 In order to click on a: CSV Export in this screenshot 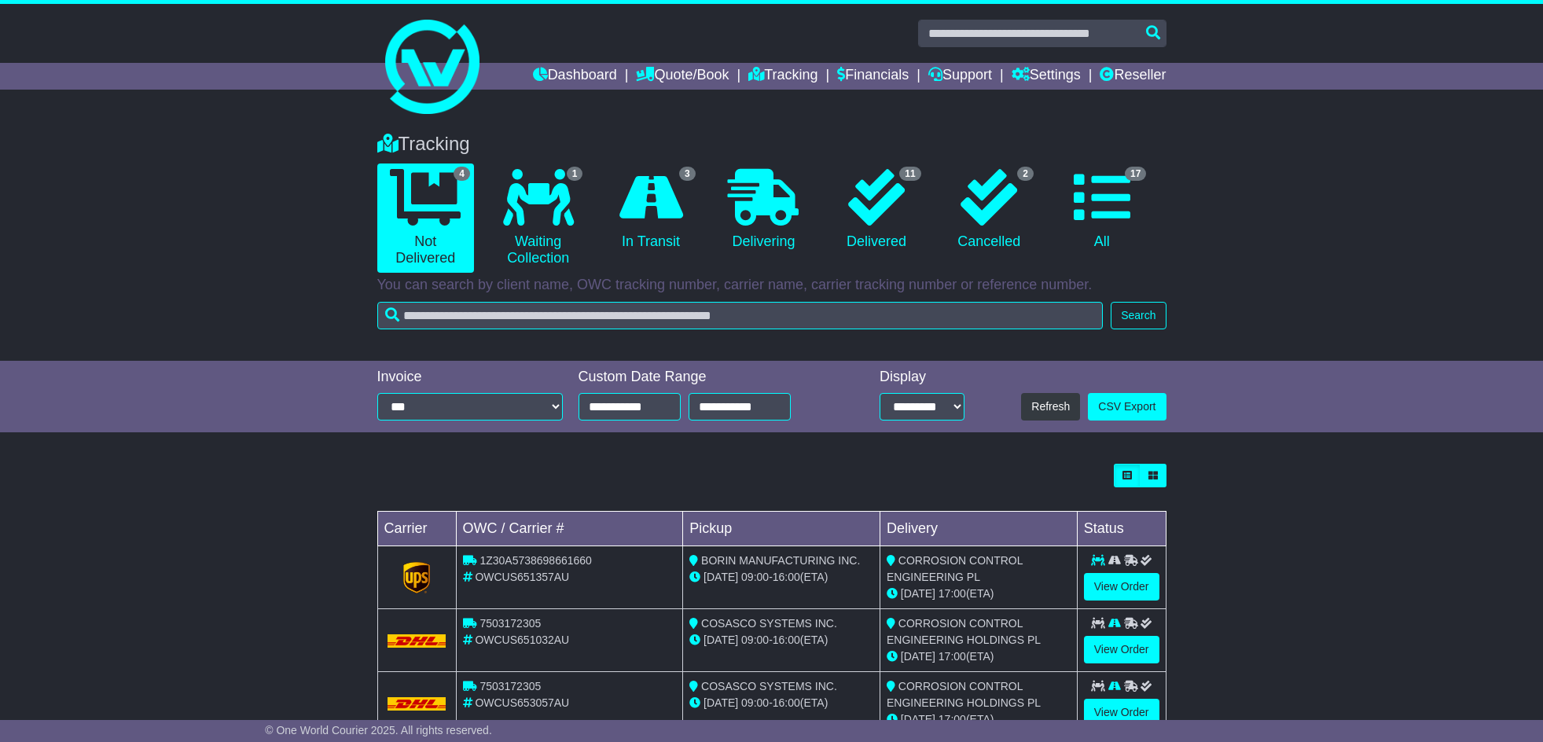, I will do `click(1126, 406)`.